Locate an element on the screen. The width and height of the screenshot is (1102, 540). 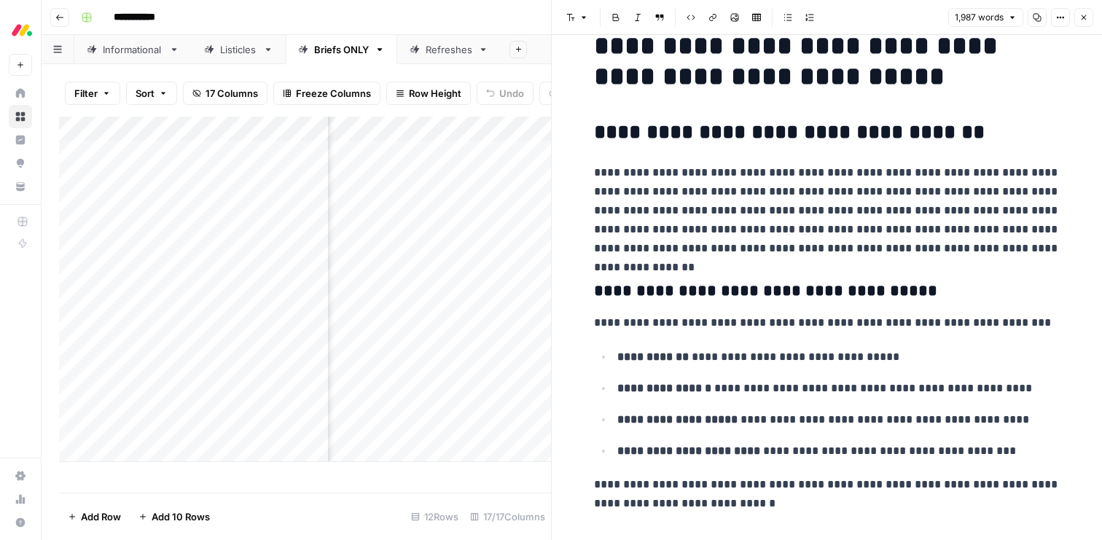
button: Workspace: Monday.com is located at coordinates (20, 30).